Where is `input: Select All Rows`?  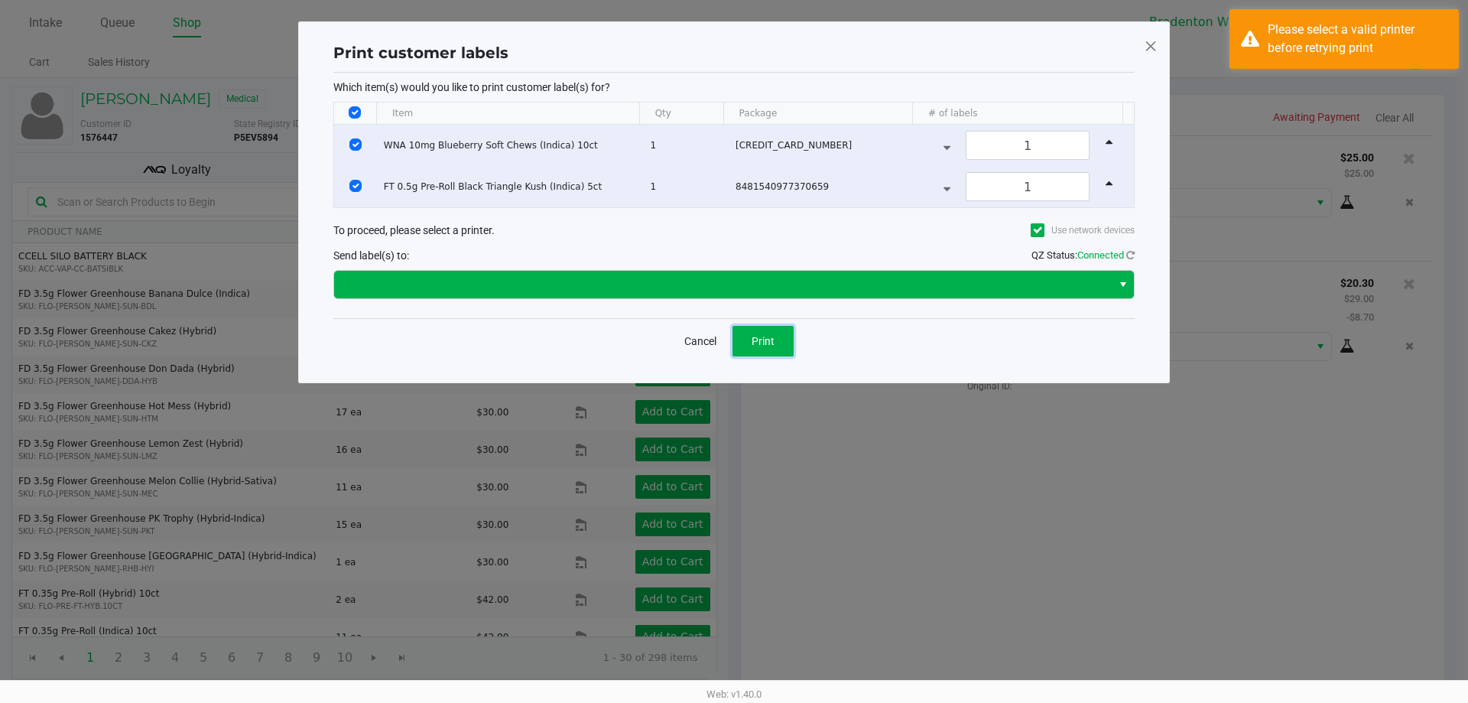
input: Select All Rows is located at coordinates (355, 112).